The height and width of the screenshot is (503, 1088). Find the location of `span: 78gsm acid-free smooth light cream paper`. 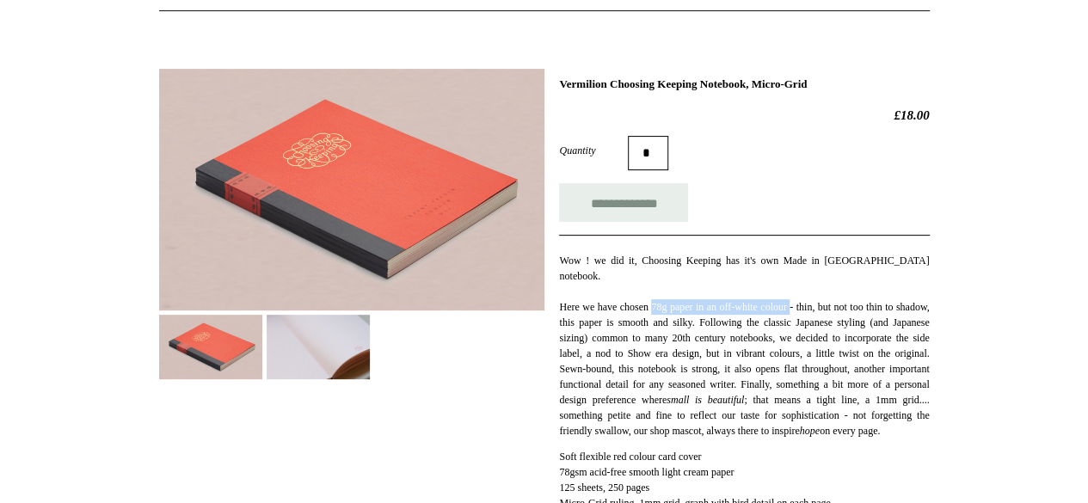

span: 78gsm acid-free smooth light cream paper is located at coordinates (646, 472).